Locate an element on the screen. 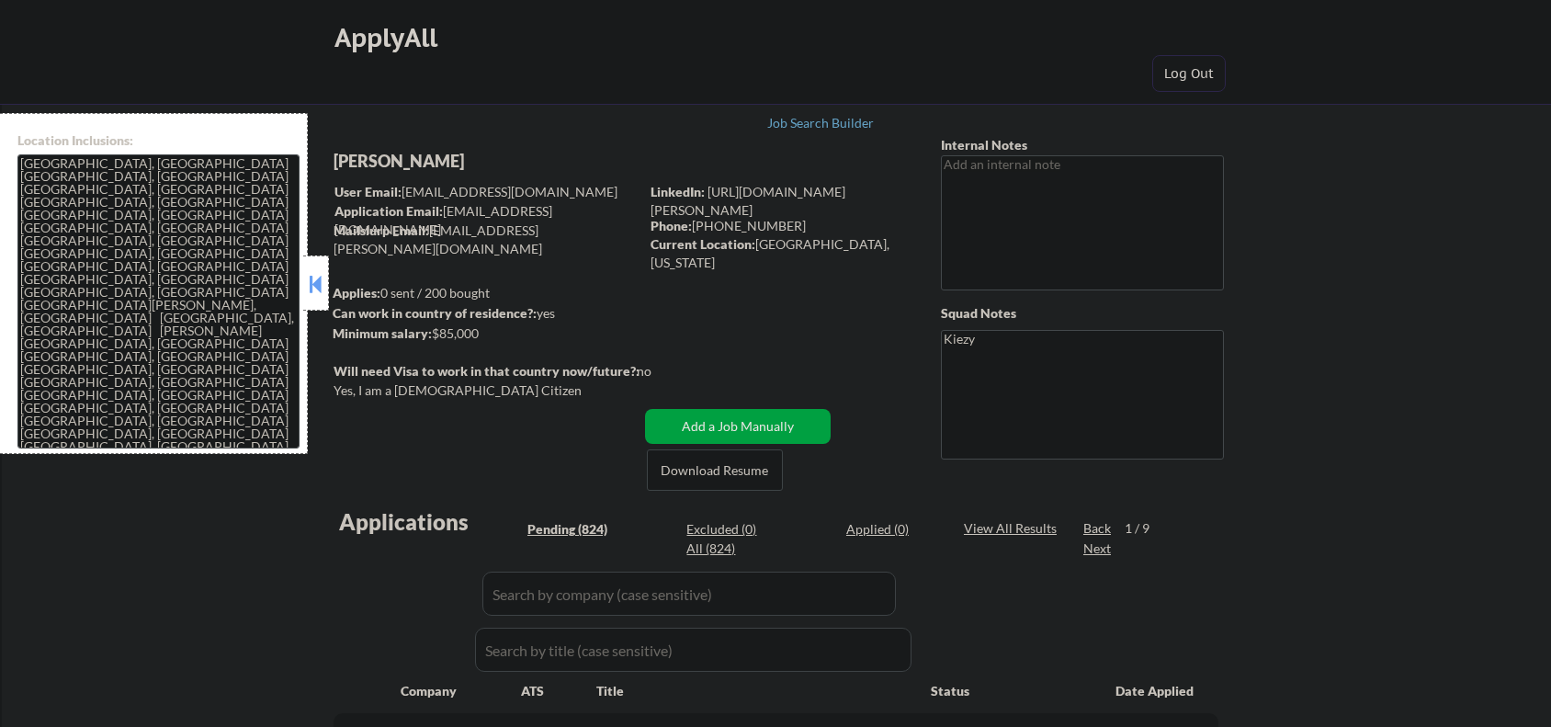 This screenshot has width=1551, height=727. strong: User Email: is located at coordinates (368, 191).